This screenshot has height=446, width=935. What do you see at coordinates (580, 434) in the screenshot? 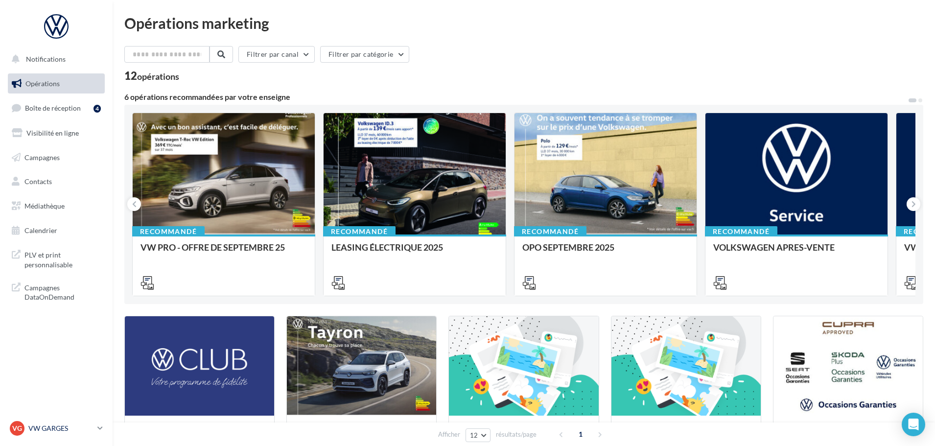
I see `span: 1` at bounding box center [580, 434].